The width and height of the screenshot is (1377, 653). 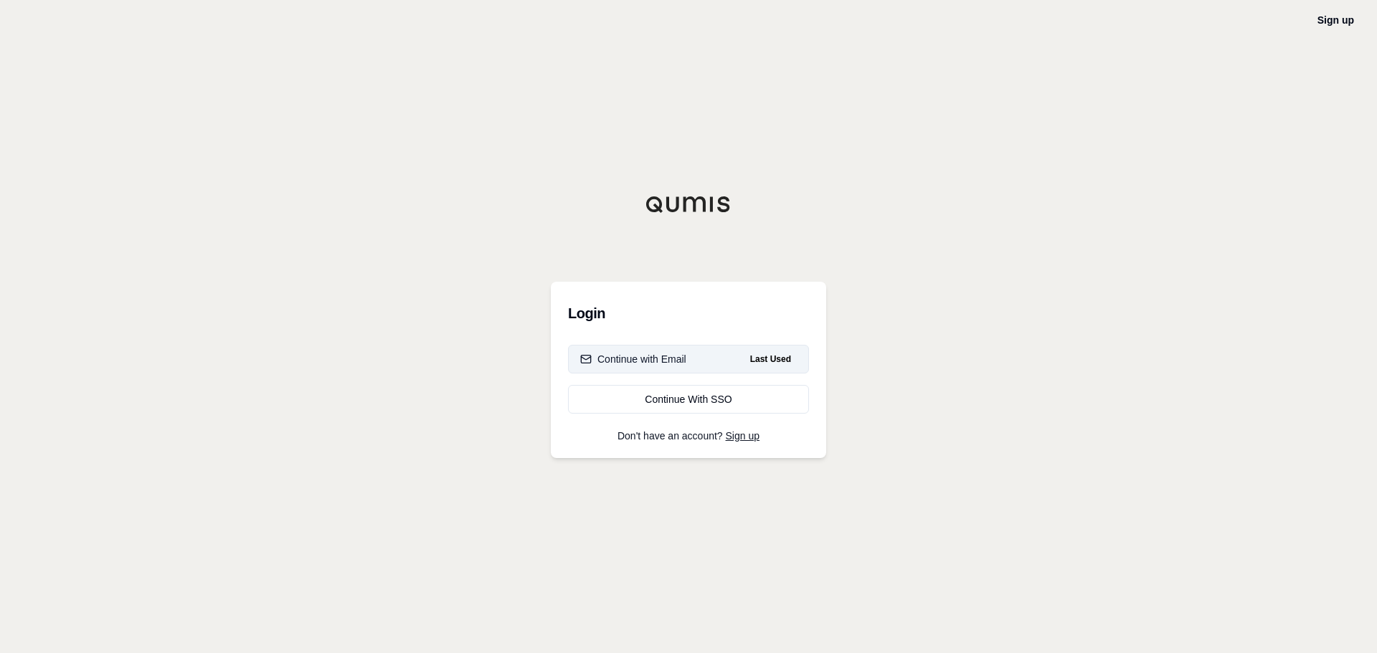 I want to click on a: Continue With SSO, so click(x=688, y=399).